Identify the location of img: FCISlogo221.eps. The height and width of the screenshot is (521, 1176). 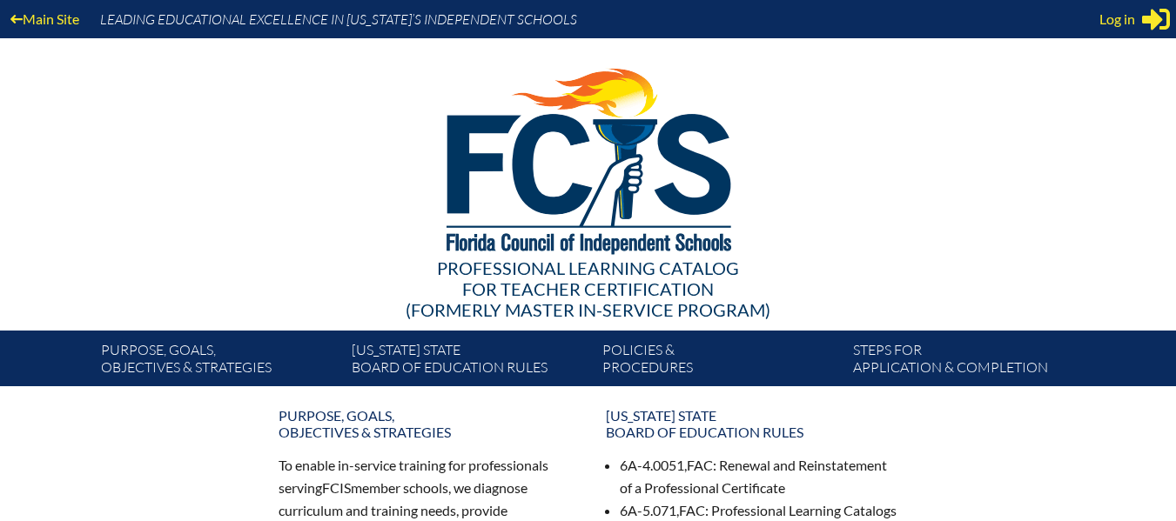
(587, 157).